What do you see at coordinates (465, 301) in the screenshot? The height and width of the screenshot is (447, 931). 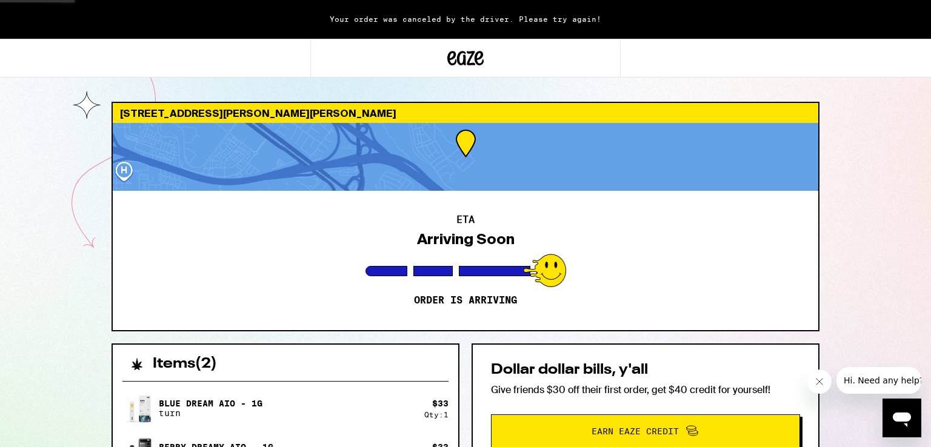 I see `p: Order is arriving` at bounding box center [465, 301].